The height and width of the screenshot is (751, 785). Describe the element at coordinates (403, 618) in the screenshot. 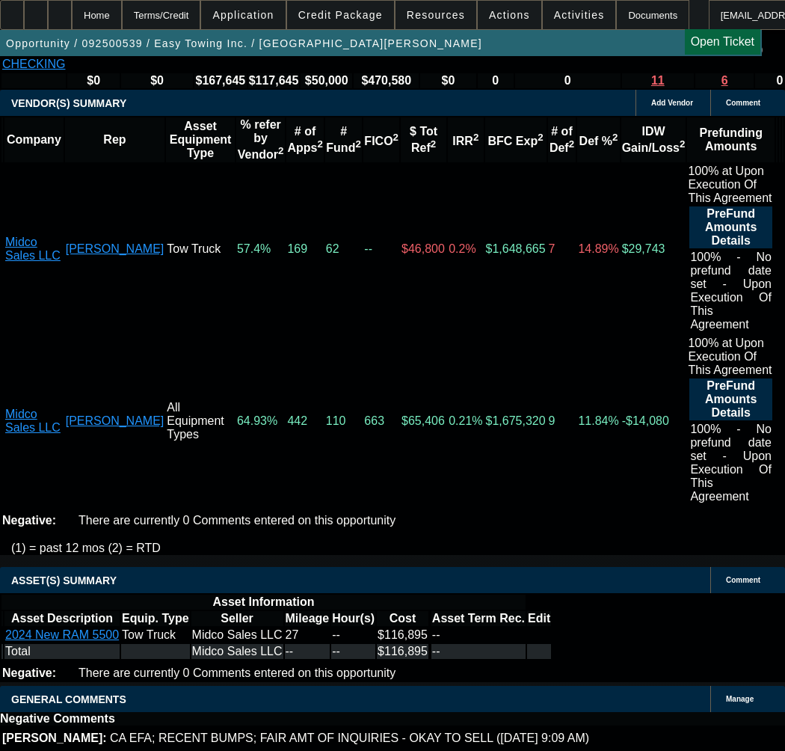

I see `b: Cost` at that location.